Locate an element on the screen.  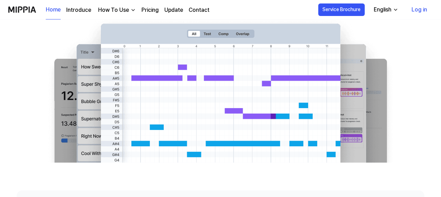
a: Contact is located at coordinates (199, 10).